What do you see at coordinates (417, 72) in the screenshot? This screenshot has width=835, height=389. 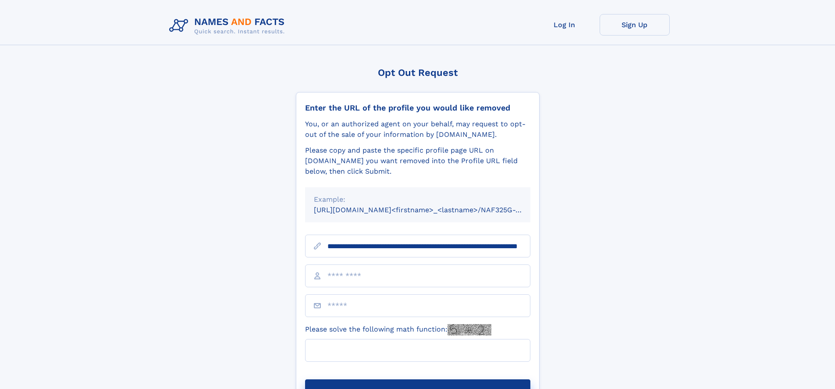 I see `div: Opt Out Request` at bounding box center [417, 72].